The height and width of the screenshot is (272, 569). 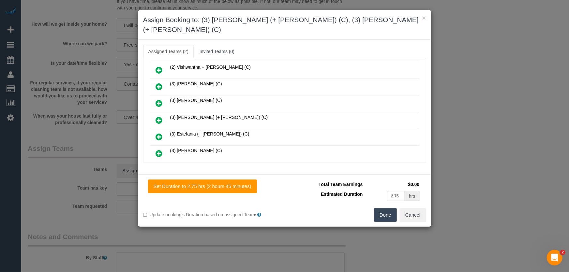 What do you see at coordinates (413, 215) in the screenshot?
I see `button: Cancel` at bounding box center [413, 215].